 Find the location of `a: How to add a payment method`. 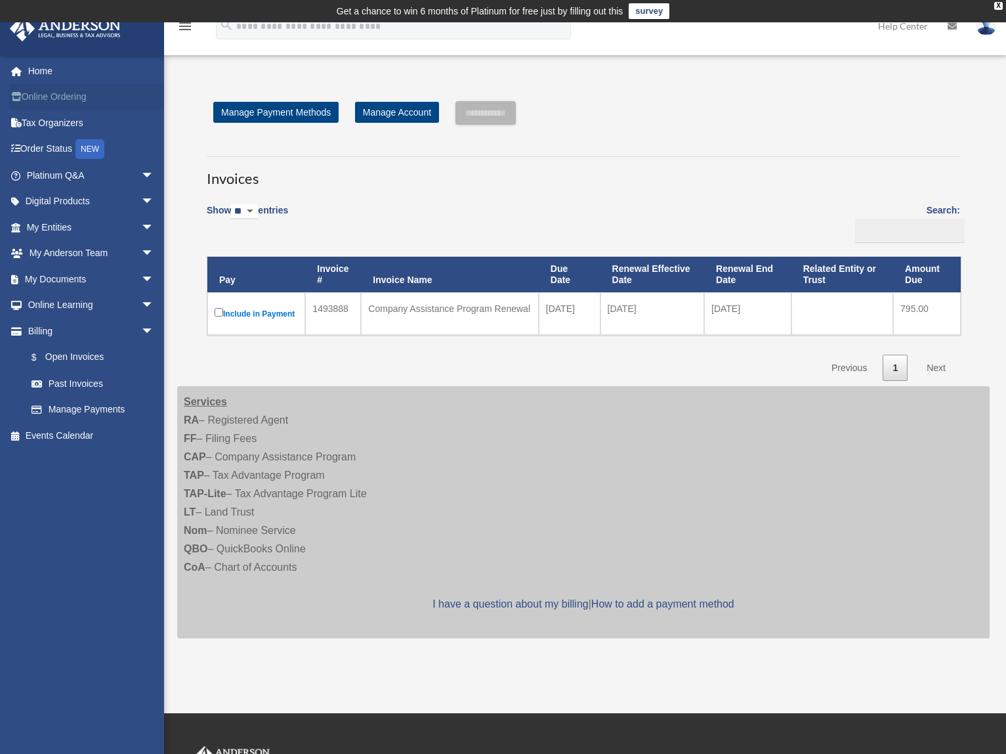

a: How to add a payment method is located at coordinates (663, 603).